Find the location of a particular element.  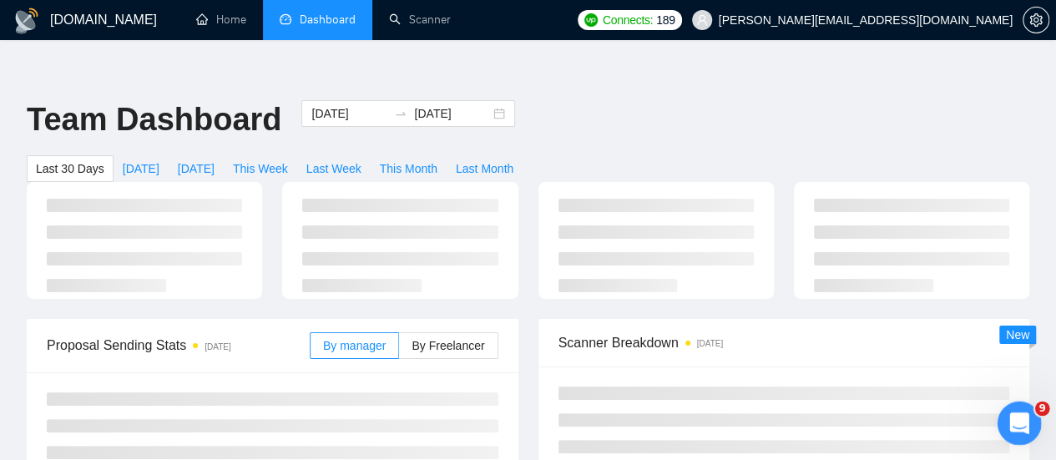

button: Last Week is located at coordinates (334, 169).